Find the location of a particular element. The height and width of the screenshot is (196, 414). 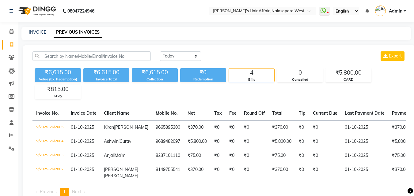

span: Ma'm is located at coordinates (120, 156).